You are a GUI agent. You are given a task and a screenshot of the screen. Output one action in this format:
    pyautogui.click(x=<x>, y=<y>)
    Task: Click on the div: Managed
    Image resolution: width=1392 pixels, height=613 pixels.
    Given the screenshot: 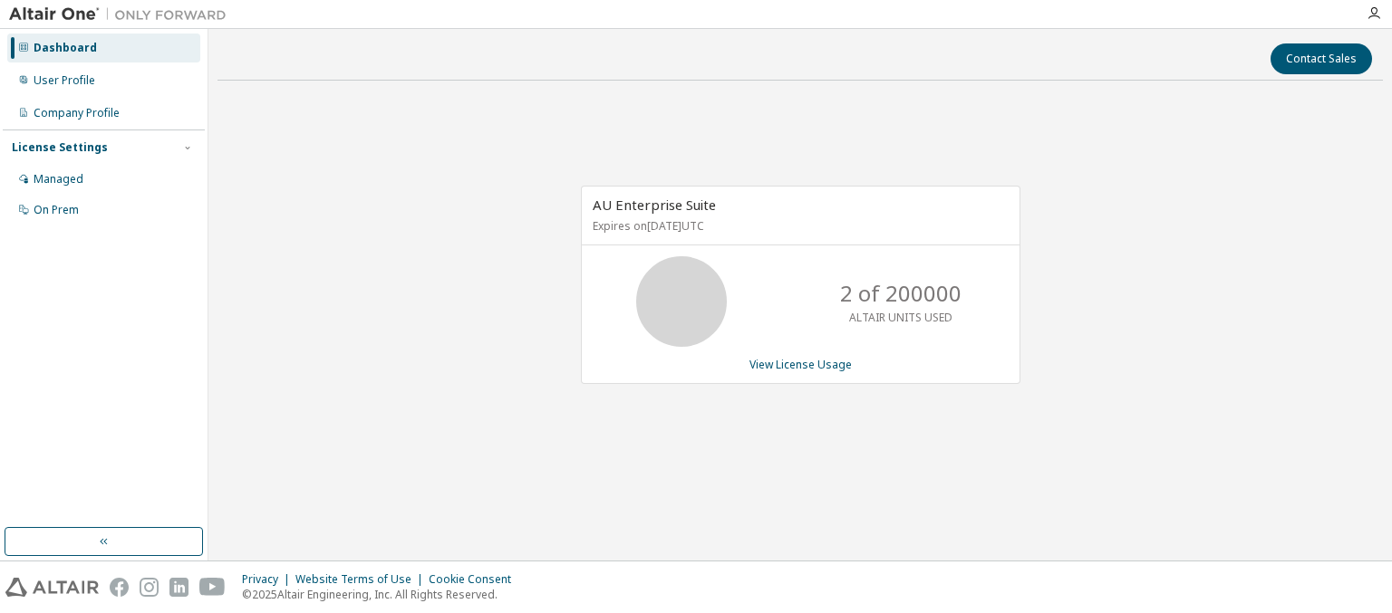 What is the action you would take?
    pyautogui.click(x=58, y=179)
    